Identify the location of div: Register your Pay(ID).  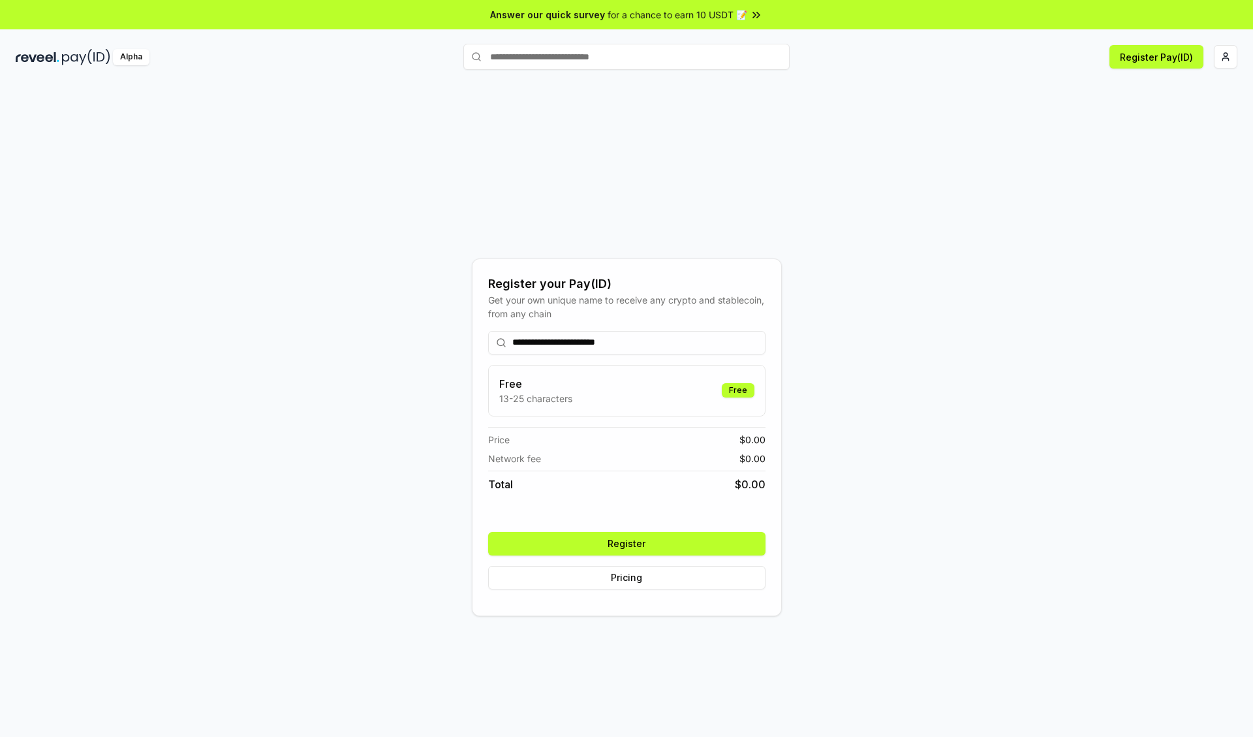
(627, 284).